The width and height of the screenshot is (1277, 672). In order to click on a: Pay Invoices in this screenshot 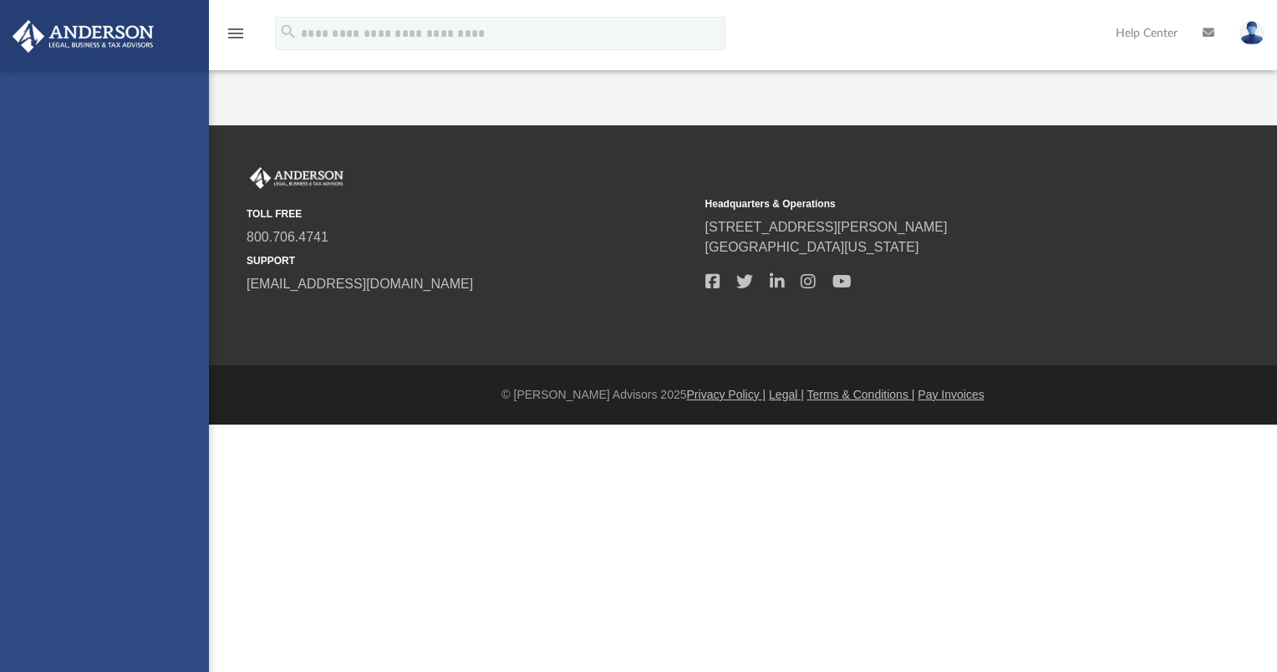, I will do `click(950, 394)`.